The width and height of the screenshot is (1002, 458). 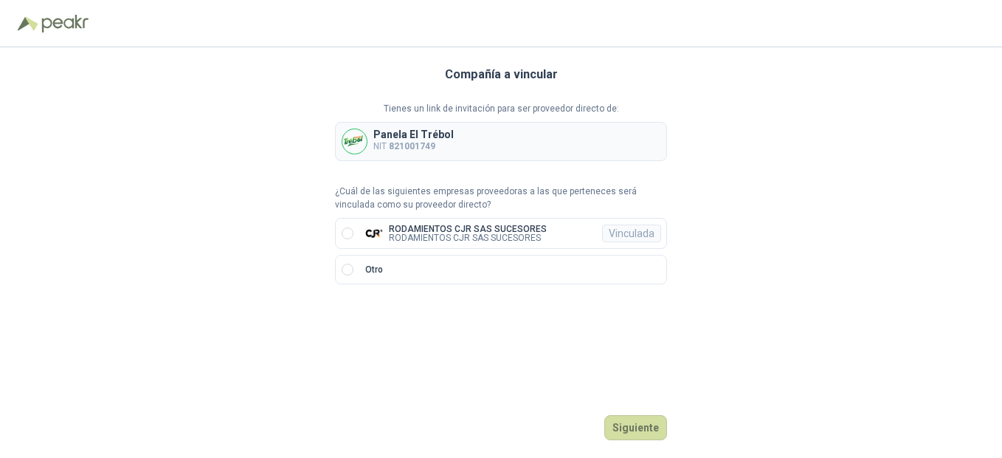 I want to click on img: Peakr, so click(x=65, y=24).